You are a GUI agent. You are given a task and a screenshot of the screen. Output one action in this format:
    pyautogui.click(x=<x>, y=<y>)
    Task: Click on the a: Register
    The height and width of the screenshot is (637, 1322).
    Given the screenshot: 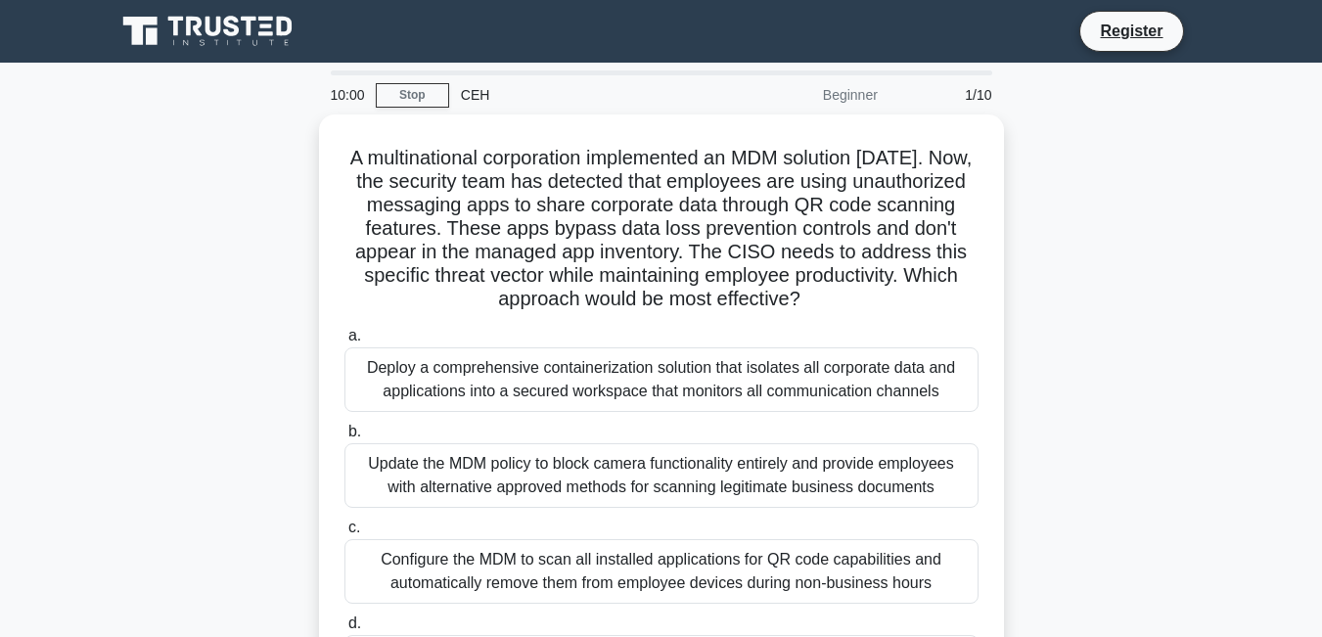 What is the action you would take?
    pyautogui.click(x=1131, y=30)
    